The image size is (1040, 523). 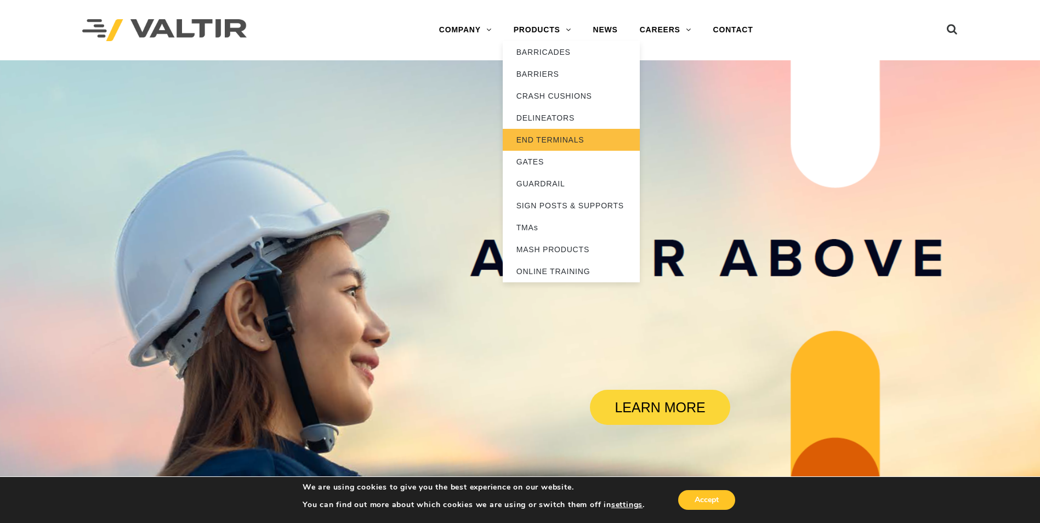 What do you see at coordinates (626, 505) in the screenshot?
I see `button: settings` at bounding box center [626, 505].